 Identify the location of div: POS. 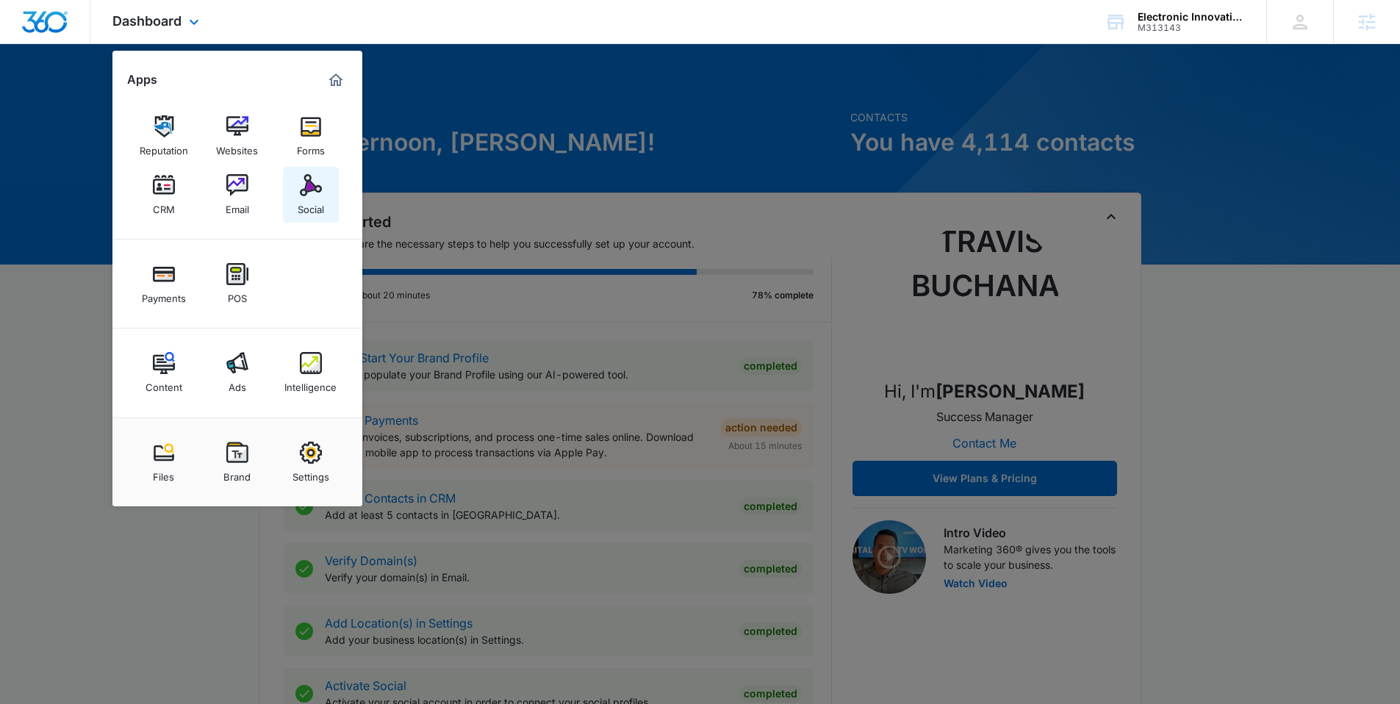
(237, 295).